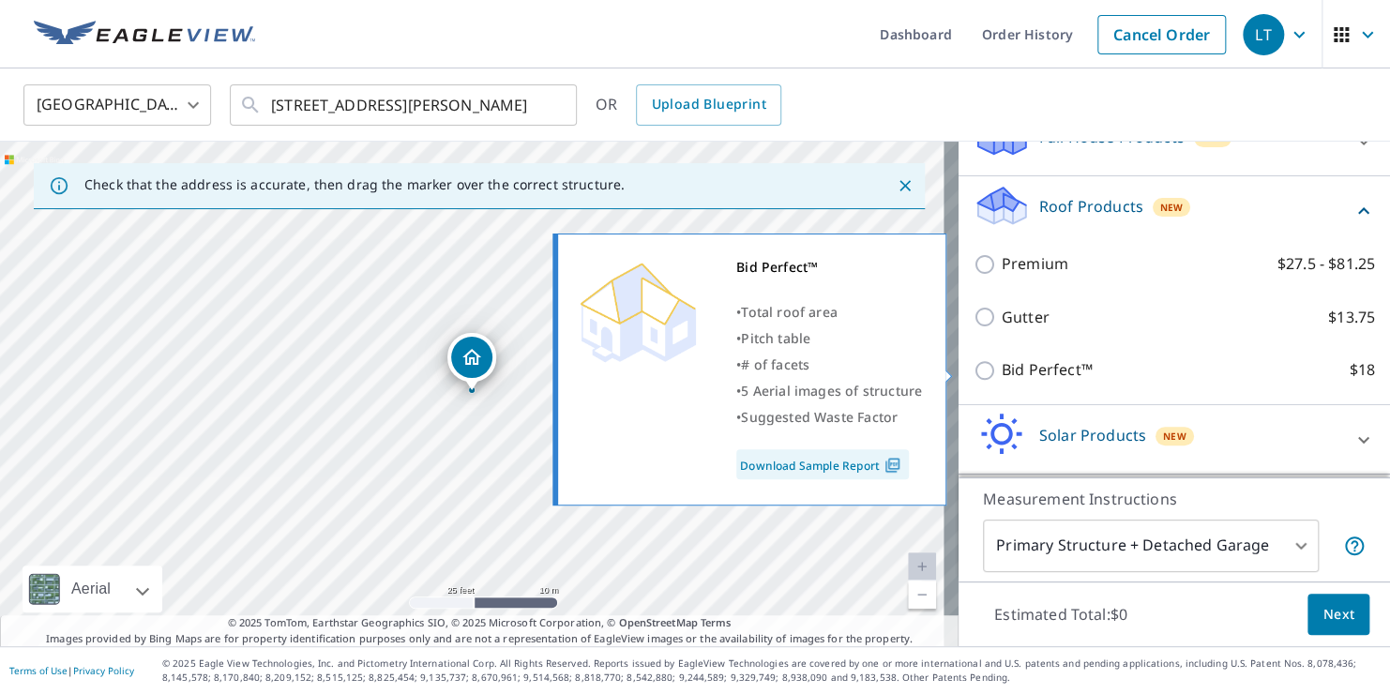 This screenshot has width=1390, height=694. Describe the element at coordinates (1174, 210) in the screenshot. I see `div: Roof ProductsNew` at that location.